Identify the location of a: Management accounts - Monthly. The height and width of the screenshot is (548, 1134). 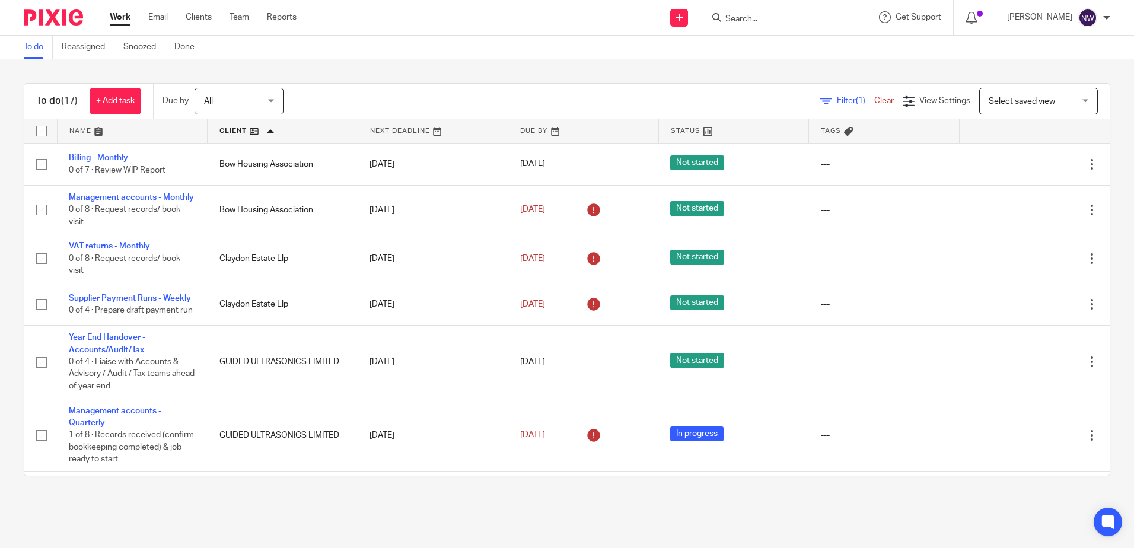
(131, 197).